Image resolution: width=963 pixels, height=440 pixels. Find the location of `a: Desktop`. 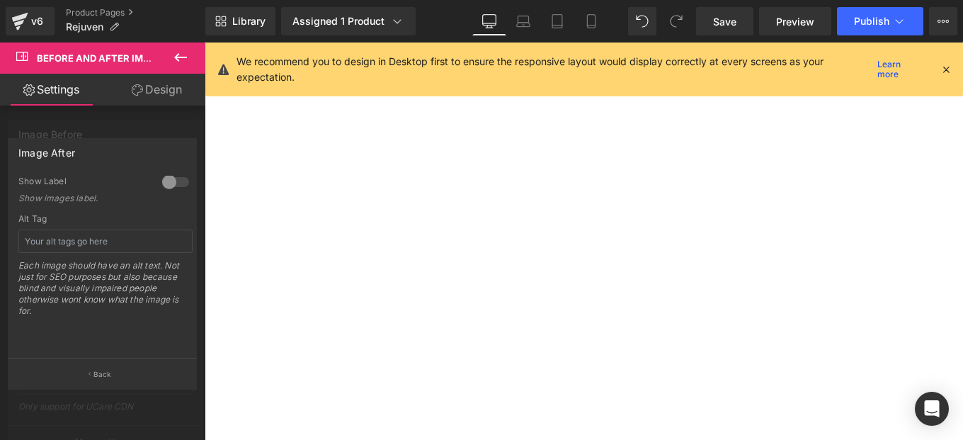

a: Desktop is located at coordinates (489, 21).